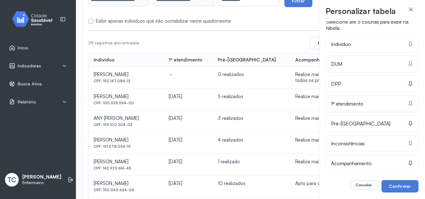 The width and height of the screenshot is (425, 199). What do you see at coordinates (336, 64) in the screenshot?
I see `span: DUM` at bounding box center [336, 64].